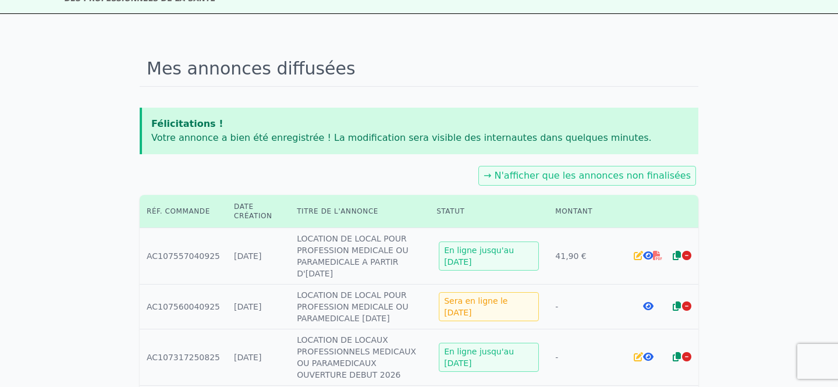 This screenshot has width=838, height=387. Describe the element at coordinates (489, 211) in the screenshot. I see `th: Statut` at that location.